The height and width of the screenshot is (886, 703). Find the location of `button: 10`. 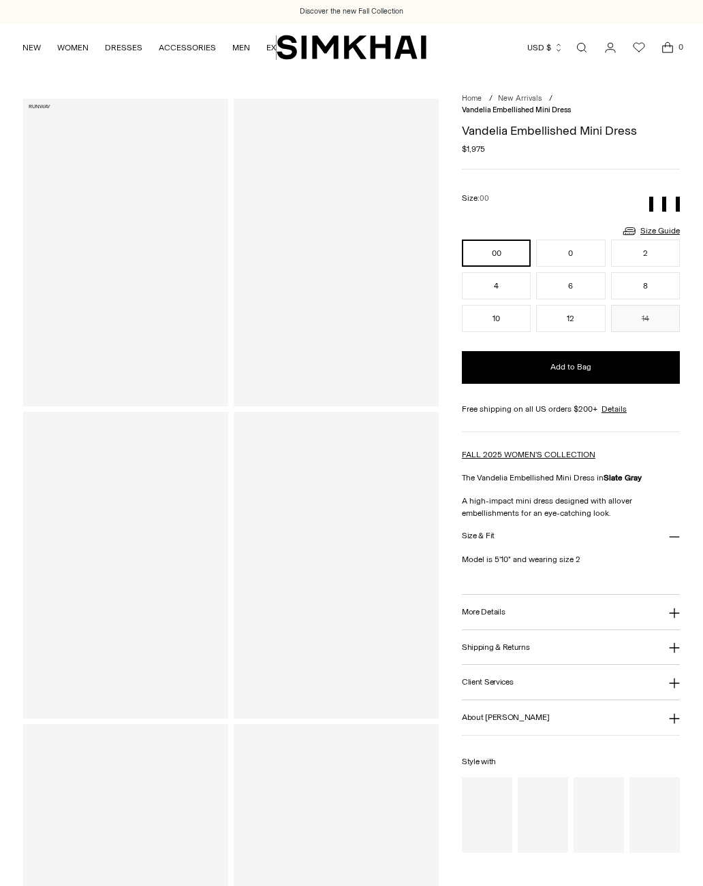

button: 10 is located at coordinates (496, 319).